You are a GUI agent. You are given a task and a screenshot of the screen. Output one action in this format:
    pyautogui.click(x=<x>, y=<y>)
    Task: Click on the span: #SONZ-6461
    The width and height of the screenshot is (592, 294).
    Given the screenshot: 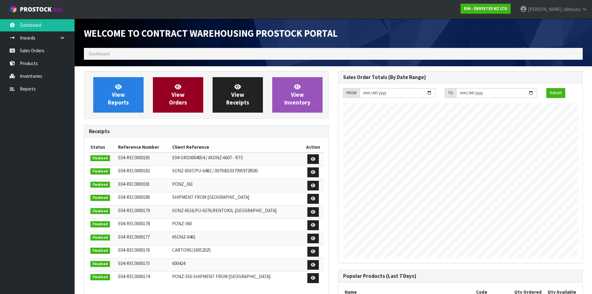 What is the action you would take?
    pyautogui.click(x=184, y=236)
    